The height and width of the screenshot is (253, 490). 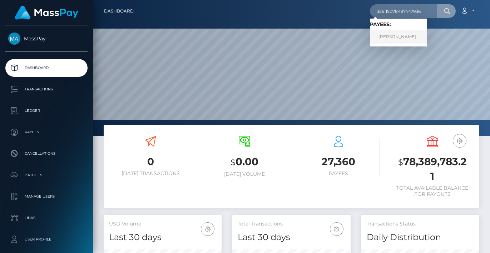 I want to click on p: Links, so click(x=46, y=218).